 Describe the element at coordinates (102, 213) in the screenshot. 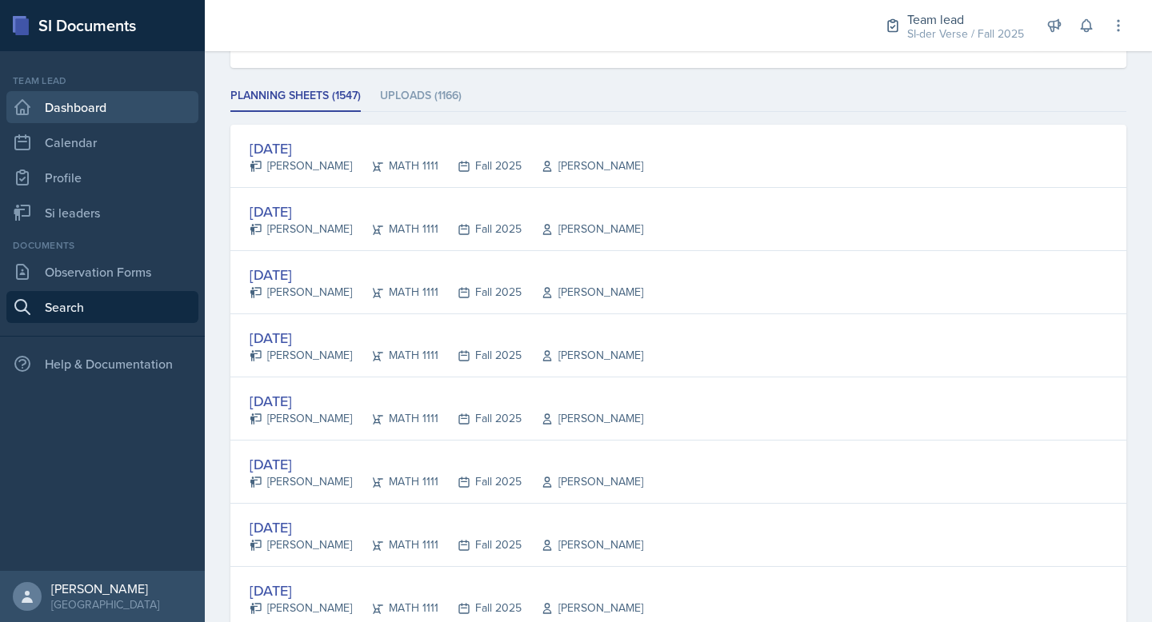

I see `a: Si leaders` at that location.